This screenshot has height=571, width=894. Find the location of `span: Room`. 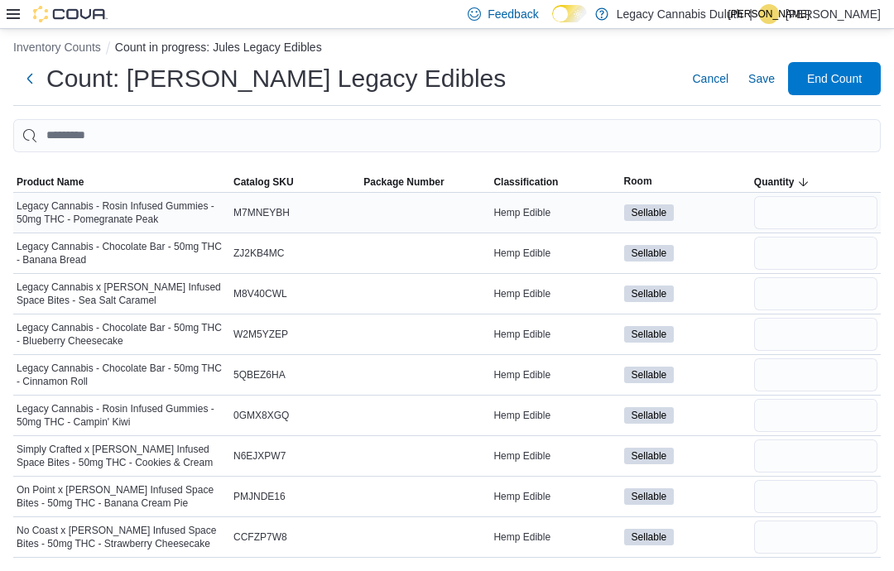

span: Room is located at coordinates (639, 181).